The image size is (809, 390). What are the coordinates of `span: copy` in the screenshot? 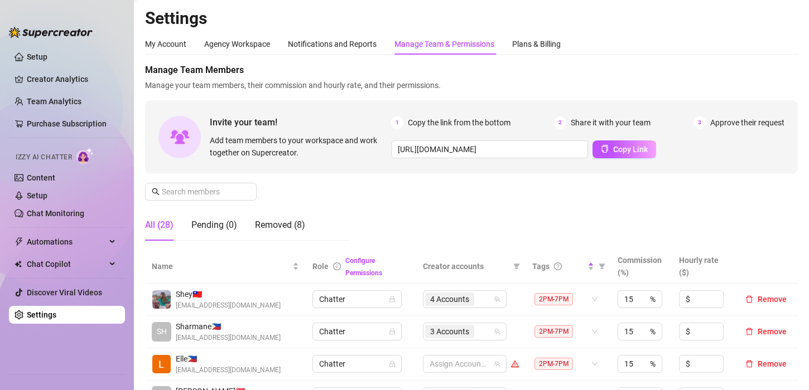 It's located at (605, 149).